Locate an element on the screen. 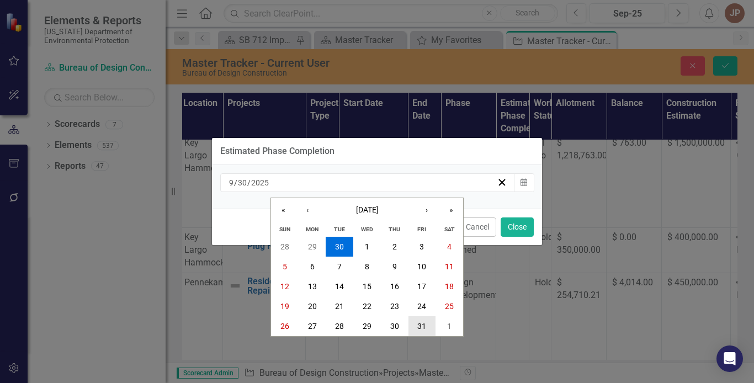  abbr: October 21, 2025 is located at coordinates (340, 306).